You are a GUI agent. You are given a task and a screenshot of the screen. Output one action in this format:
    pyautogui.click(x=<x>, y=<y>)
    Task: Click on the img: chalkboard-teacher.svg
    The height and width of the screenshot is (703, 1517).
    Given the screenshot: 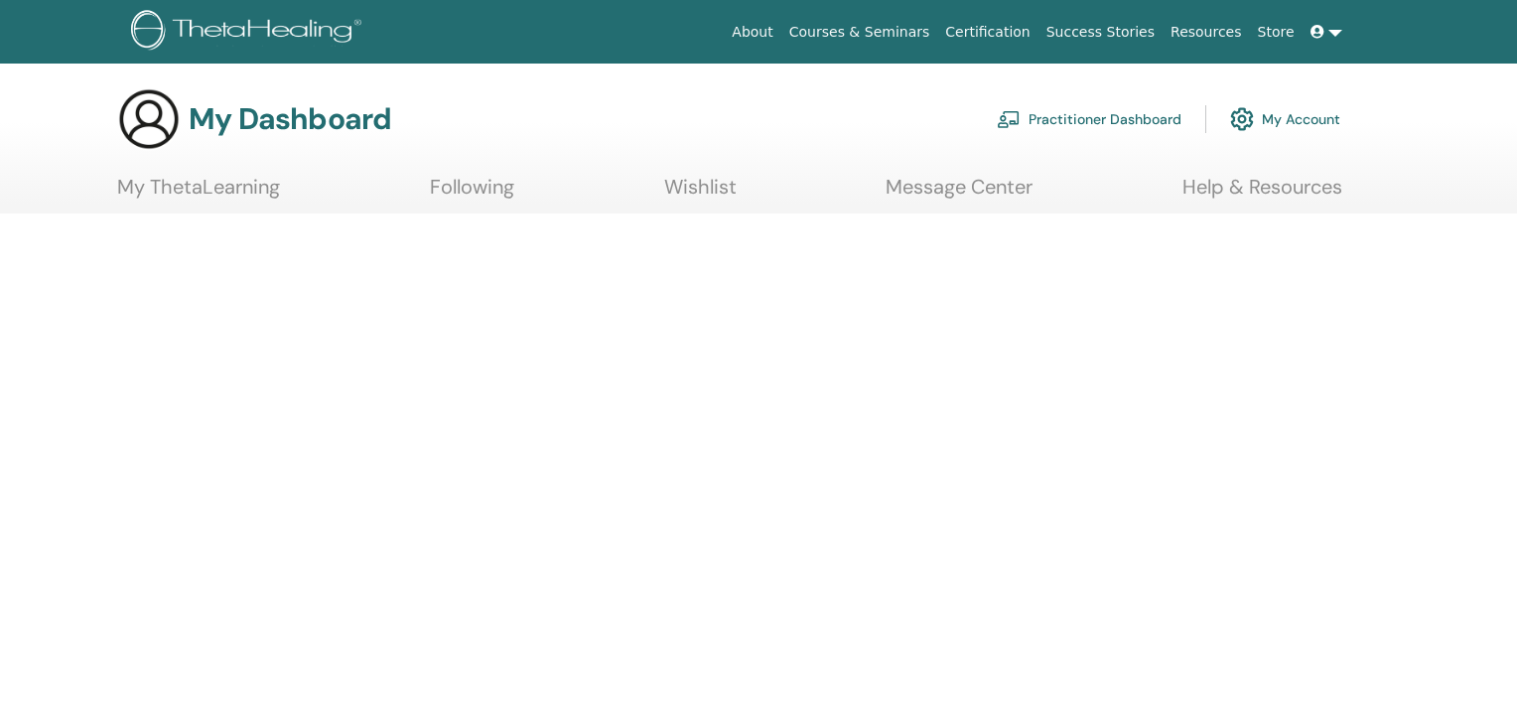 What is the action you would take?
    pyautogui.click(x=1009, y=119)
    